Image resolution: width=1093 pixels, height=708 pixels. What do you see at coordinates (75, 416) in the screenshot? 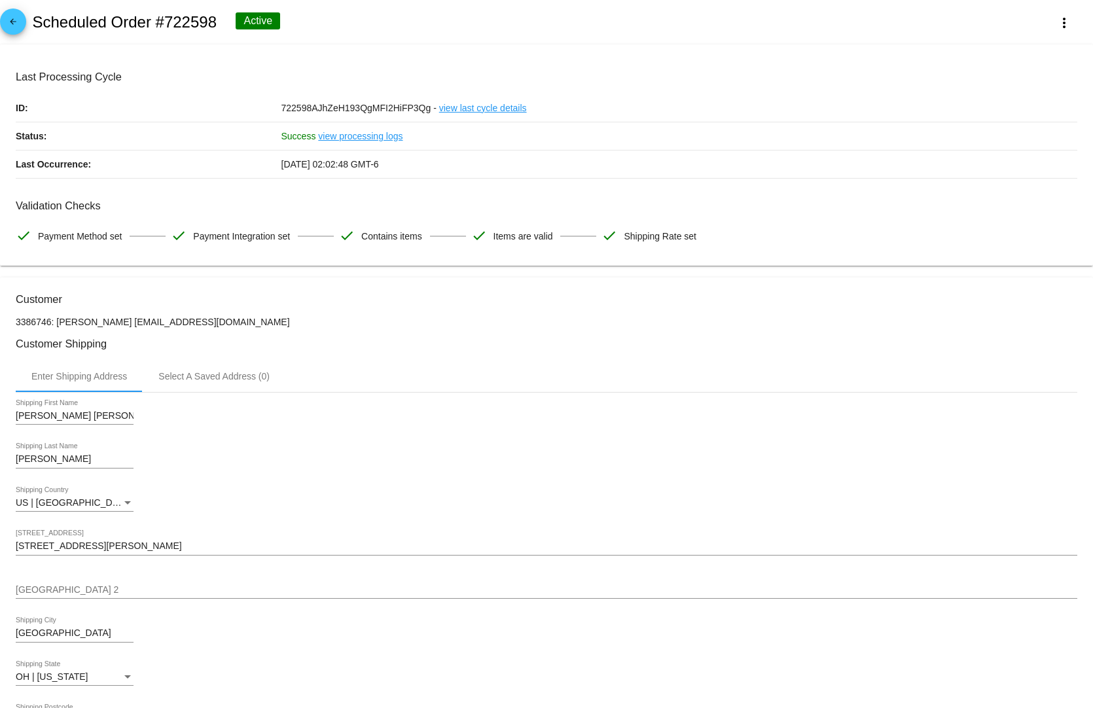
I see `input: Shipping First Name` at bounding box center [75, 416].